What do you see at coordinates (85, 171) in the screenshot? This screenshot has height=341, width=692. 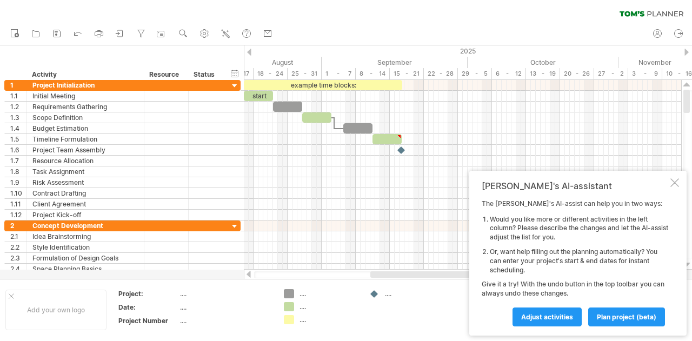 I see `div: Task Assignment` at bounding box center [85, 171].